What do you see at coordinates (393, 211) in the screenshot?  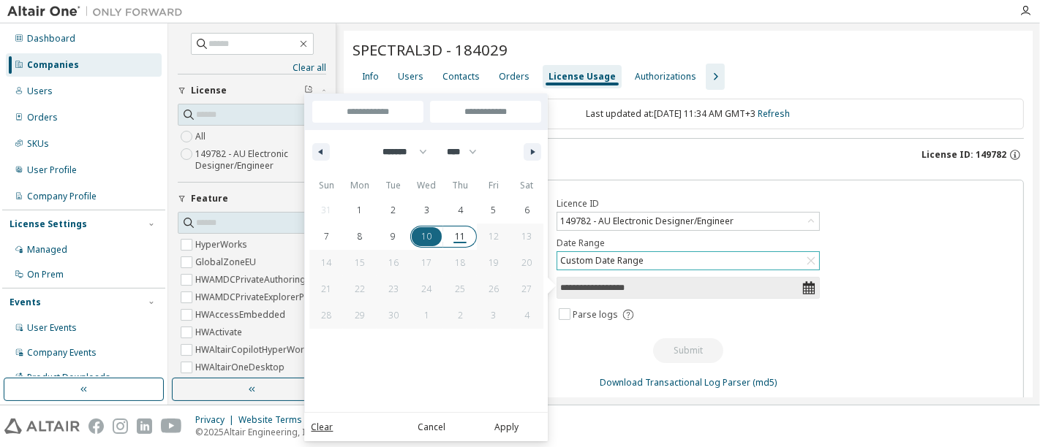 I see `span: 2` at bounding box center [393, 211].